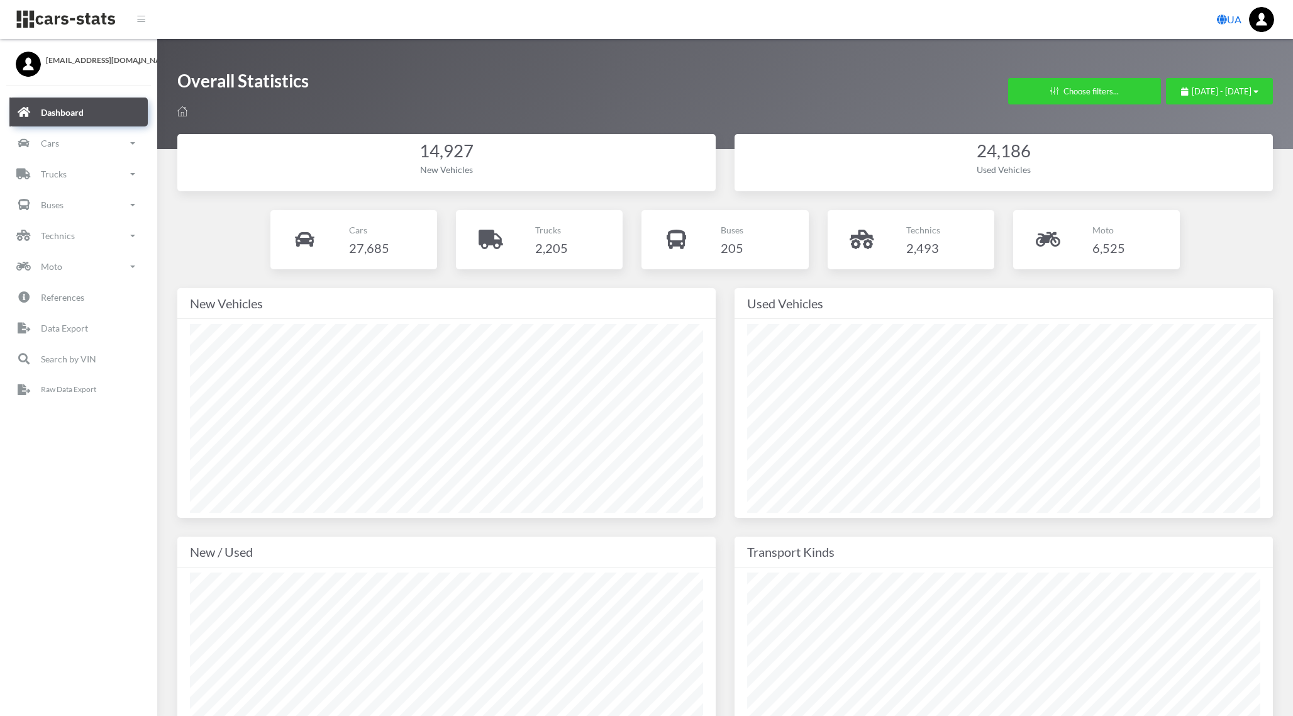 The width and height of the screenshot is (1293, 716). What do you see at coordinates (369, 248) in the screenshot?
I see `h4: 27,685` at bounding box center [369, 248].